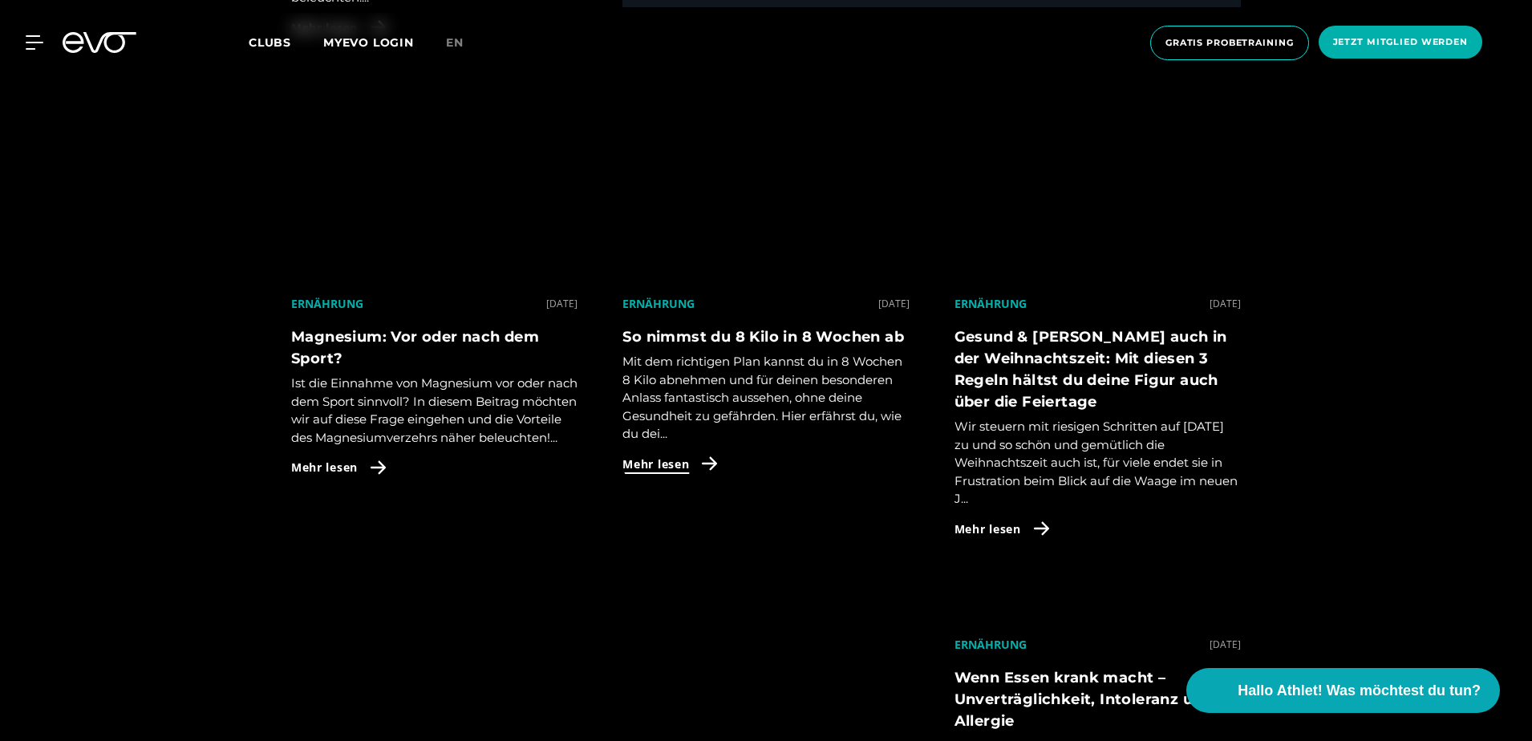  Describe the element at coordinates (765, 385) in the screenshot. I see `a: So nimmst du 8 Kilo in 8 Wochen abMit dem richtigen Plan kannst du in 8 Wochen 8 Kilo abnehmen un...` at that location.